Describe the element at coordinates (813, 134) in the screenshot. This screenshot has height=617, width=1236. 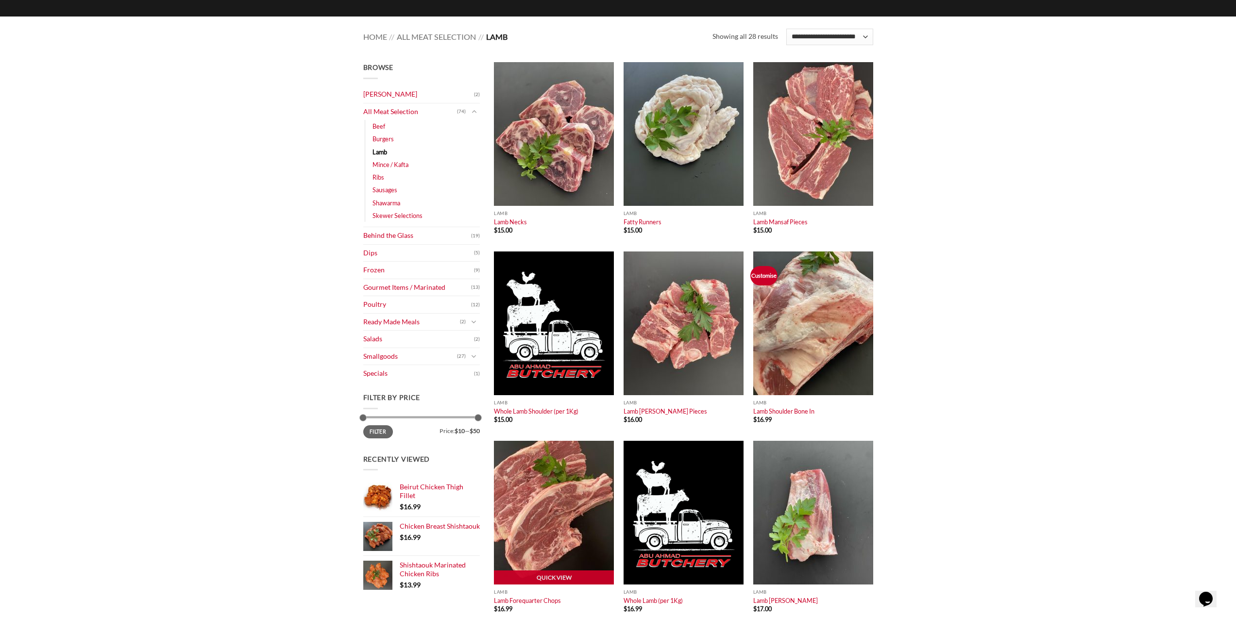
I see `img: Lamb-Mansaf-Pieces` at that location.